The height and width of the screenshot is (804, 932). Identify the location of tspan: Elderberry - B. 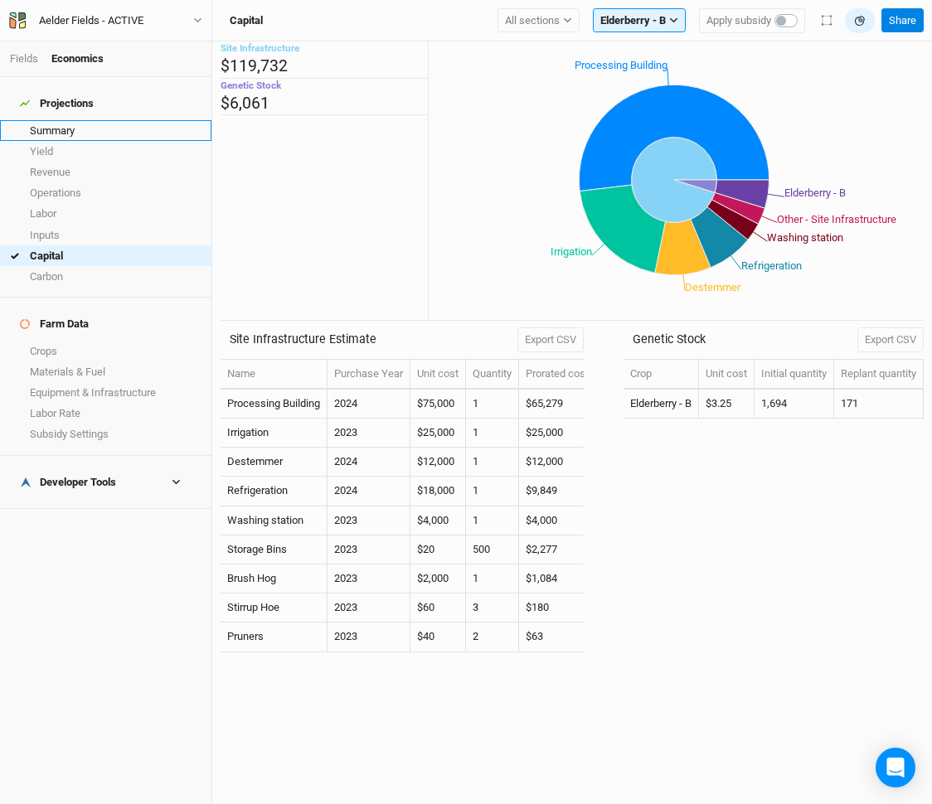
(815, 192).